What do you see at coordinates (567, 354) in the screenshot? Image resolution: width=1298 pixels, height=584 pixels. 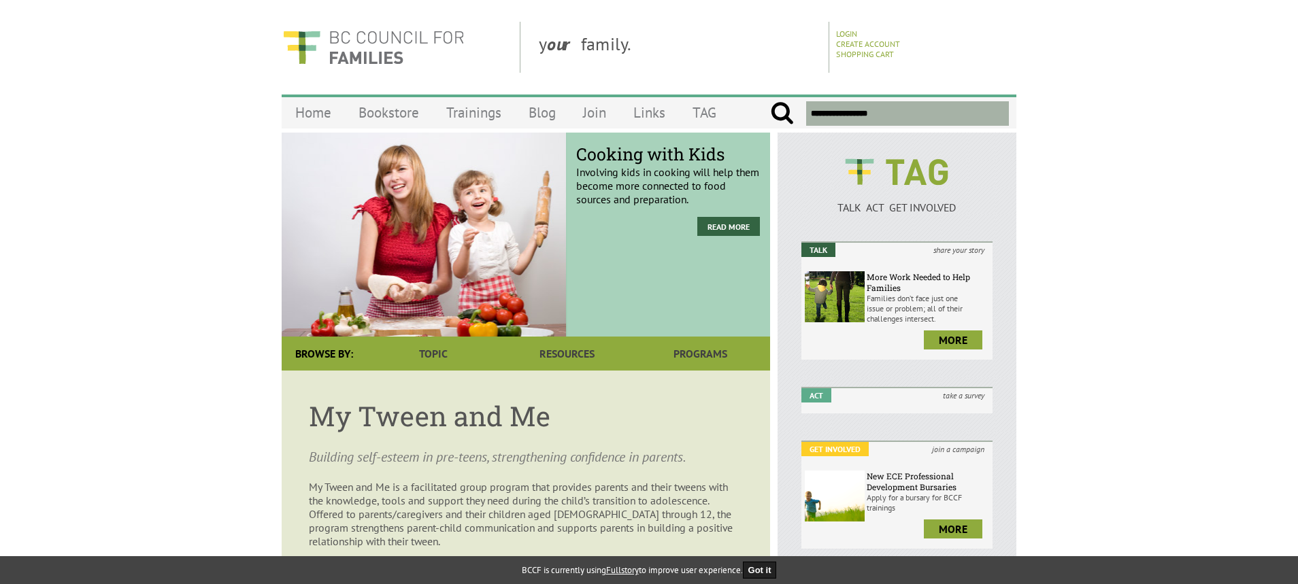 I see `a: Resources` at bounding box center [567, 354].